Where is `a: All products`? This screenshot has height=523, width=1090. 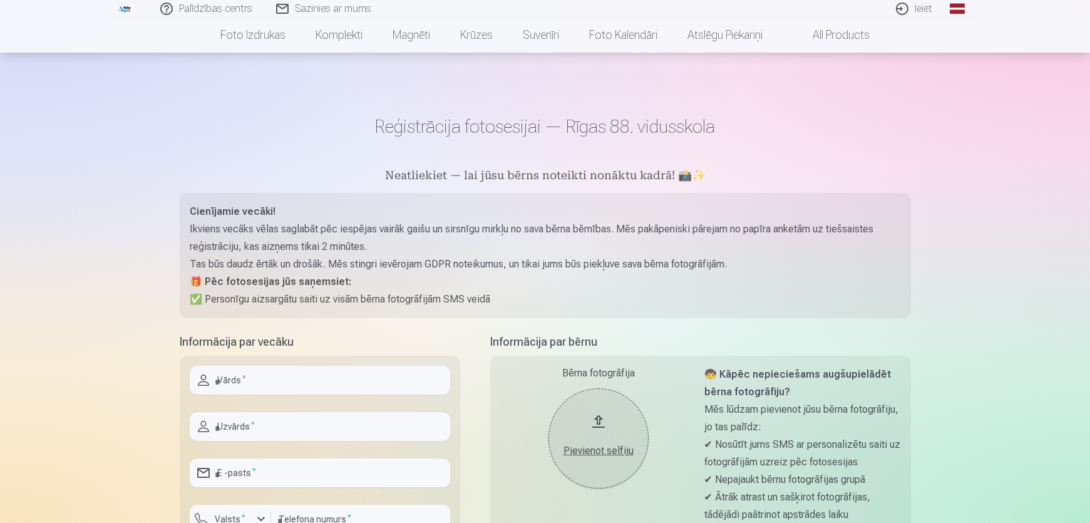
a: All products is located at coordinates (830, 35).